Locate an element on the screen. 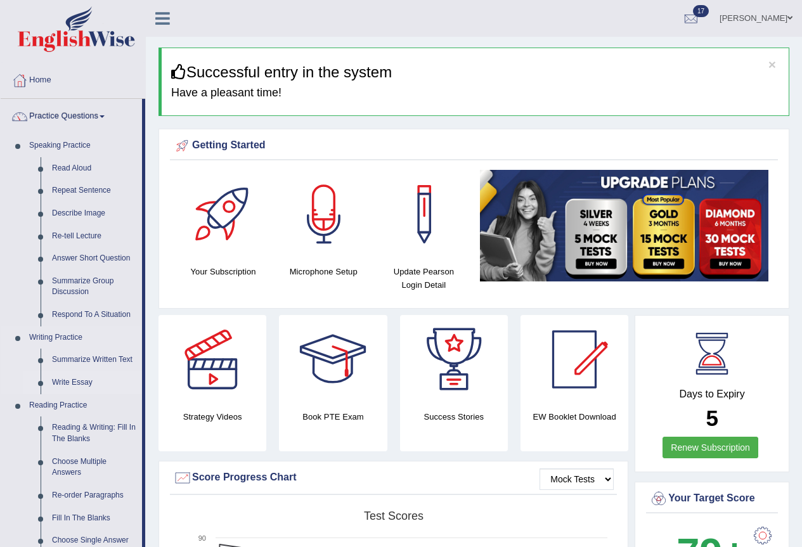 This screenshot has height=547, width=802. a: Re-tell Lecture is located at coordinates (94, 237).